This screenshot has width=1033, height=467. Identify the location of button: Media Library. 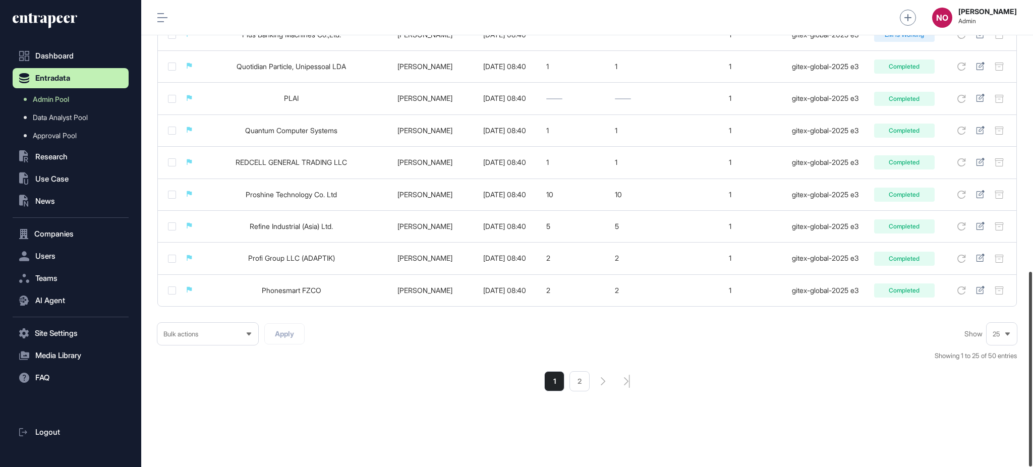
(71, 356).